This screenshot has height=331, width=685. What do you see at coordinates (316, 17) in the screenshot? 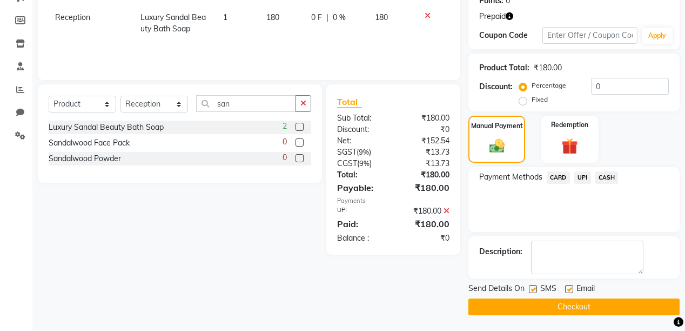
I see `span: 0 F` at bounding box center [316, 17].